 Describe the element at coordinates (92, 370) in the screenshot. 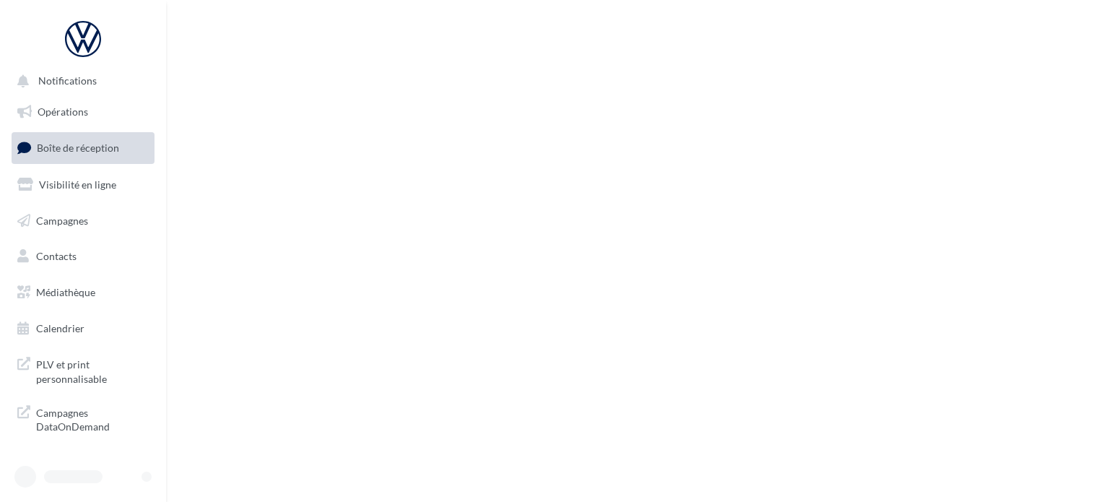

I see `span: PLV et print personnalisable` at that location.